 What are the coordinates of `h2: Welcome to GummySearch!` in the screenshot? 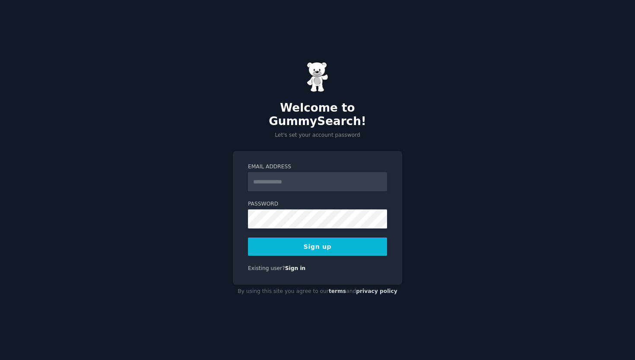 It's located at (318, 115).